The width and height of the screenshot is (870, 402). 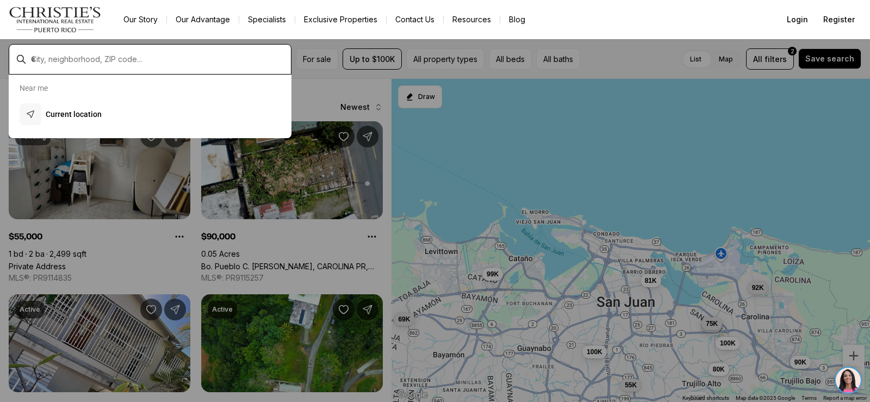 I want to click on button: Register, so click(x=839, y=20).